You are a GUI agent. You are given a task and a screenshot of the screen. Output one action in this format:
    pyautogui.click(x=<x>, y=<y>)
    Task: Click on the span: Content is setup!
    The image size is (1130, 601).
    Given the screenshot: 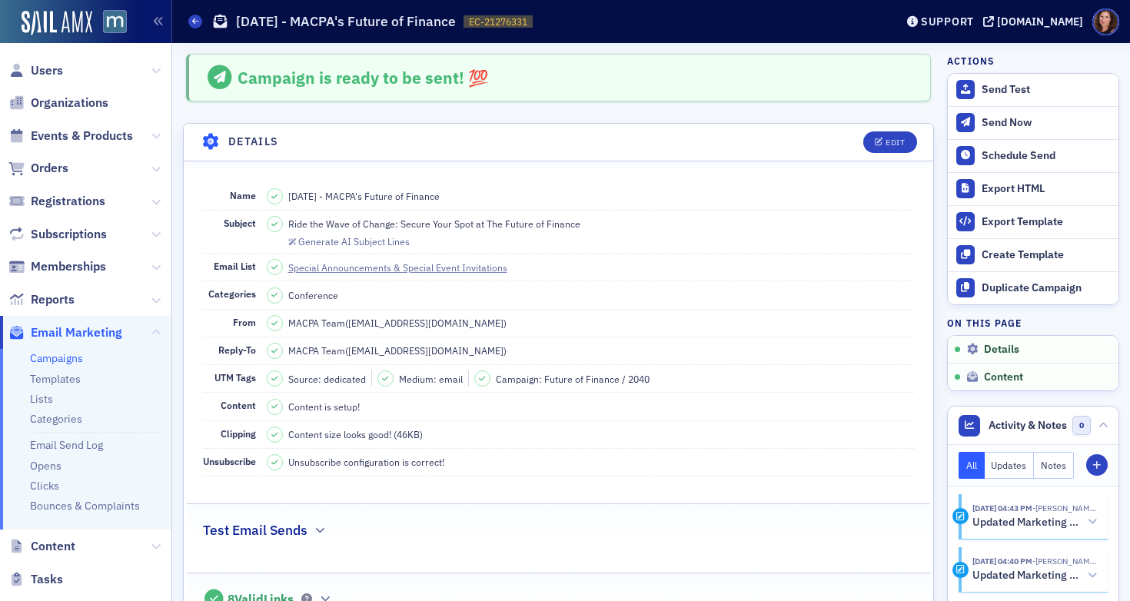 What is the action you would take?
    pyautogui.click(x=324, y=407)
    